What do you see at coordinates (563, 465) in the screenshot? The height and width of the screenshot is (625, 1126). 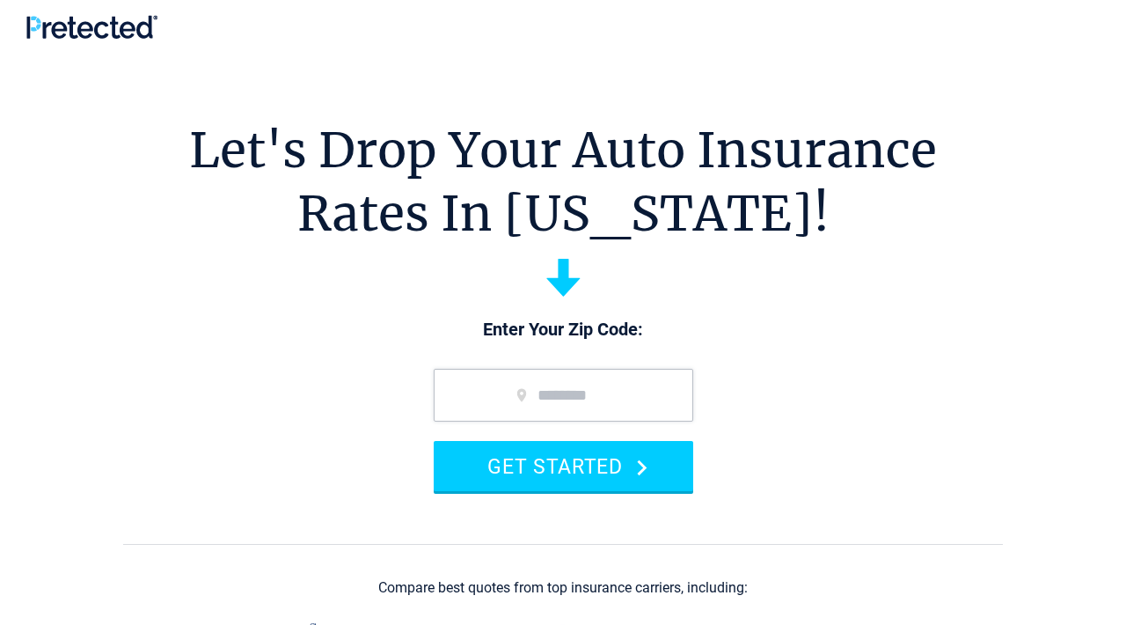 I see `button: GET STARTED` at bounding box center [563, 465].